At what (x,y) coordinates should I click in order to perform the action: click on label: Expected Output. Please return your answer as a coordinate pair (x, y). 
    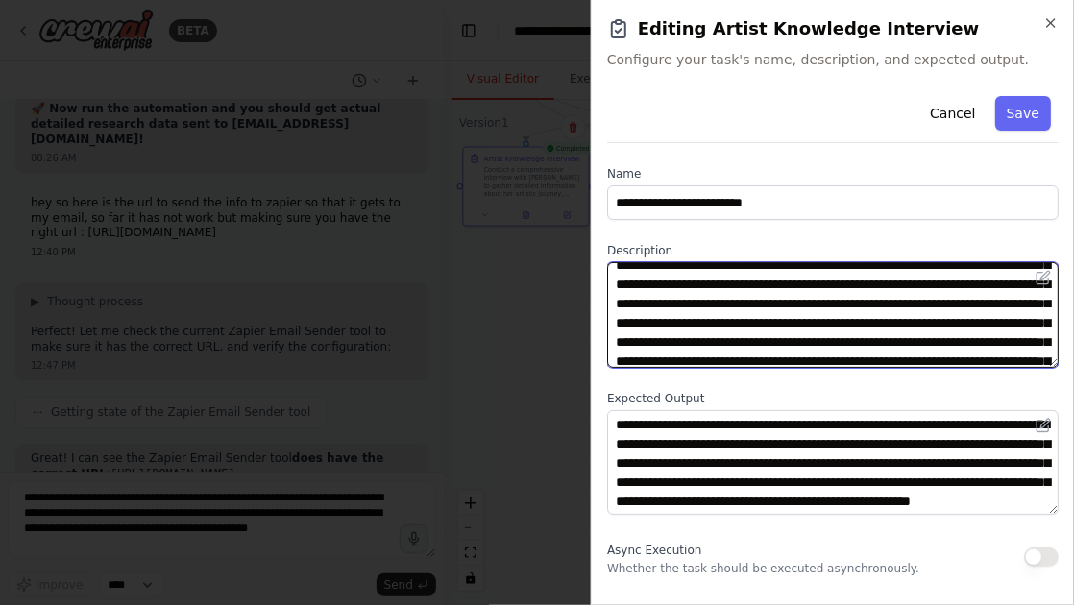
    Looking at the image, I should click on (832, 398).